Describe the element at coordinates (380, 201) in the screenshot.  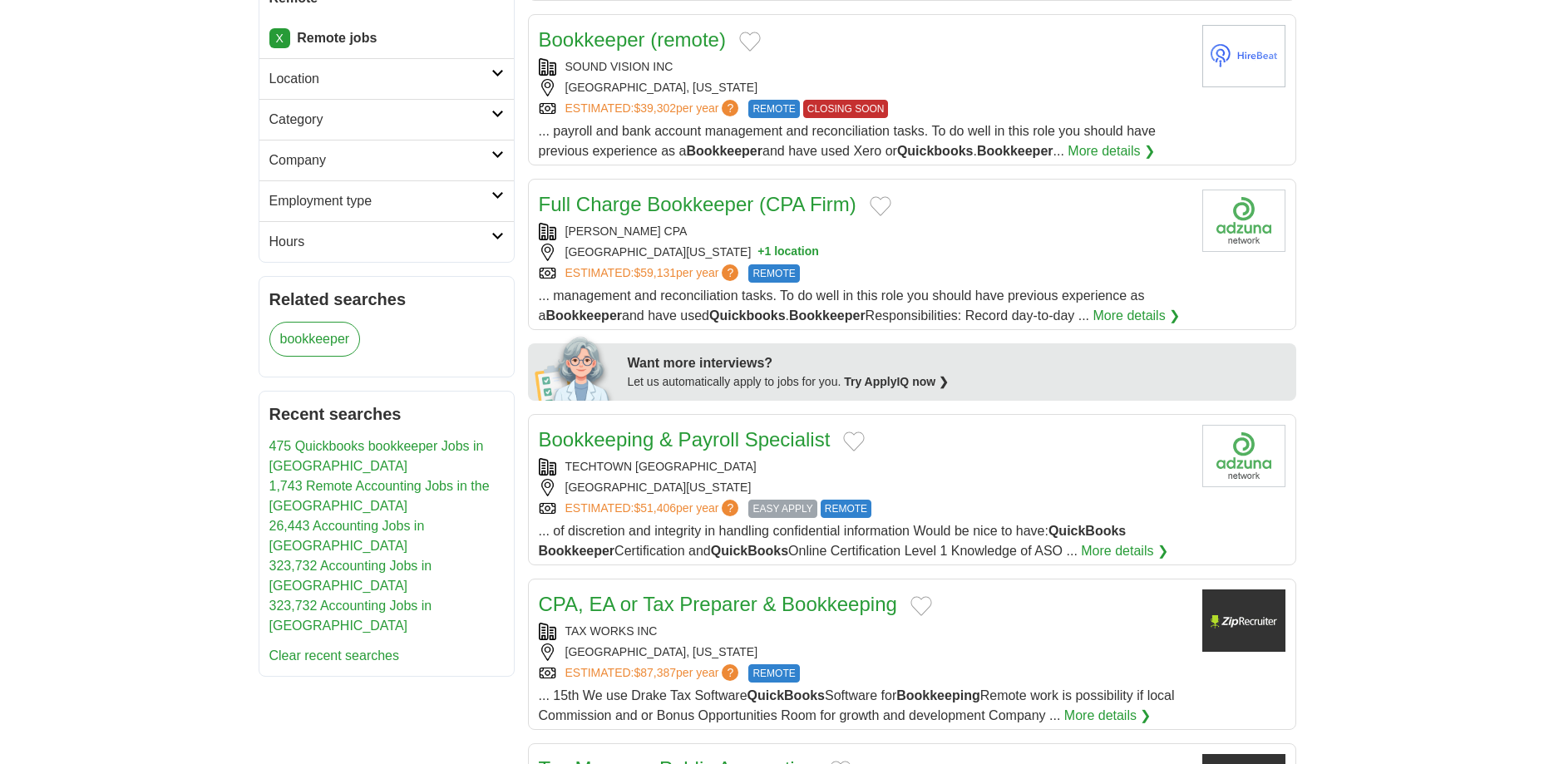
I see `h2: Employment type` at that location.